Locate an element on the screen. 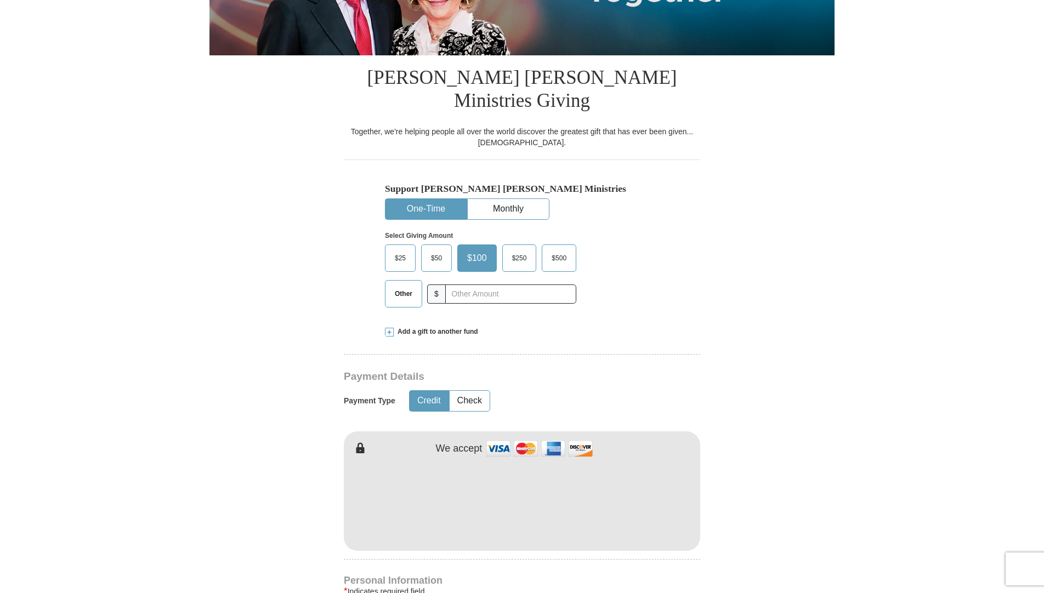 This screenshot has height=593, width=1044. button: Check is located at coordinates (469, 401).